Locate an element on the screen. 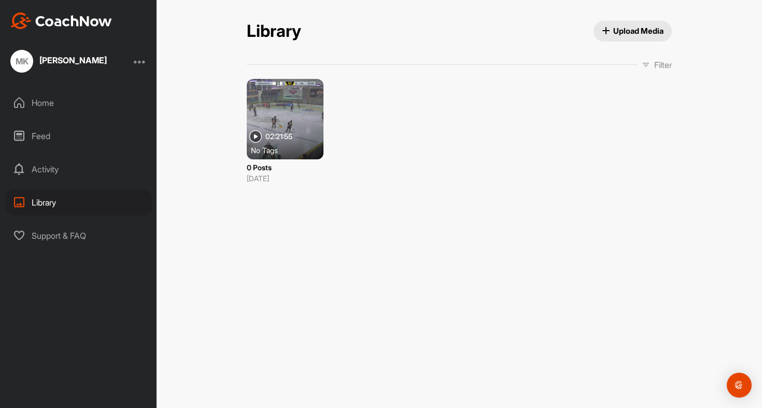 This screenshot has width=762, height=408. div: Activity is located at coordinates (79, 169).